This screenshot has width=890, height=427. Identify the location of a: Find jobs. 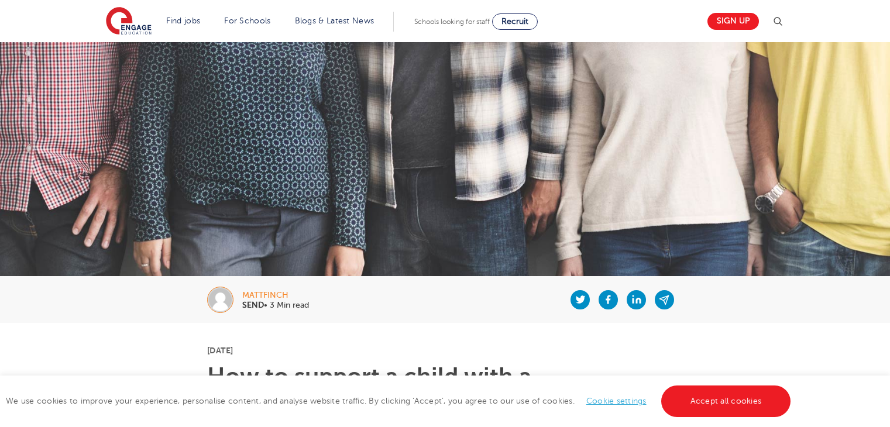
(183, 20).